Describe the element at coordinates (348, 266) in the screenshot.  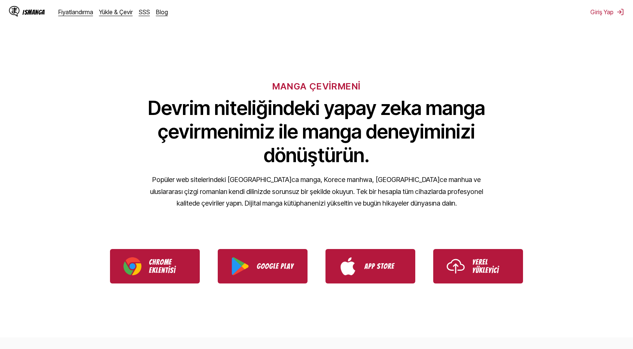
I see `img: App Store logo` at that location.